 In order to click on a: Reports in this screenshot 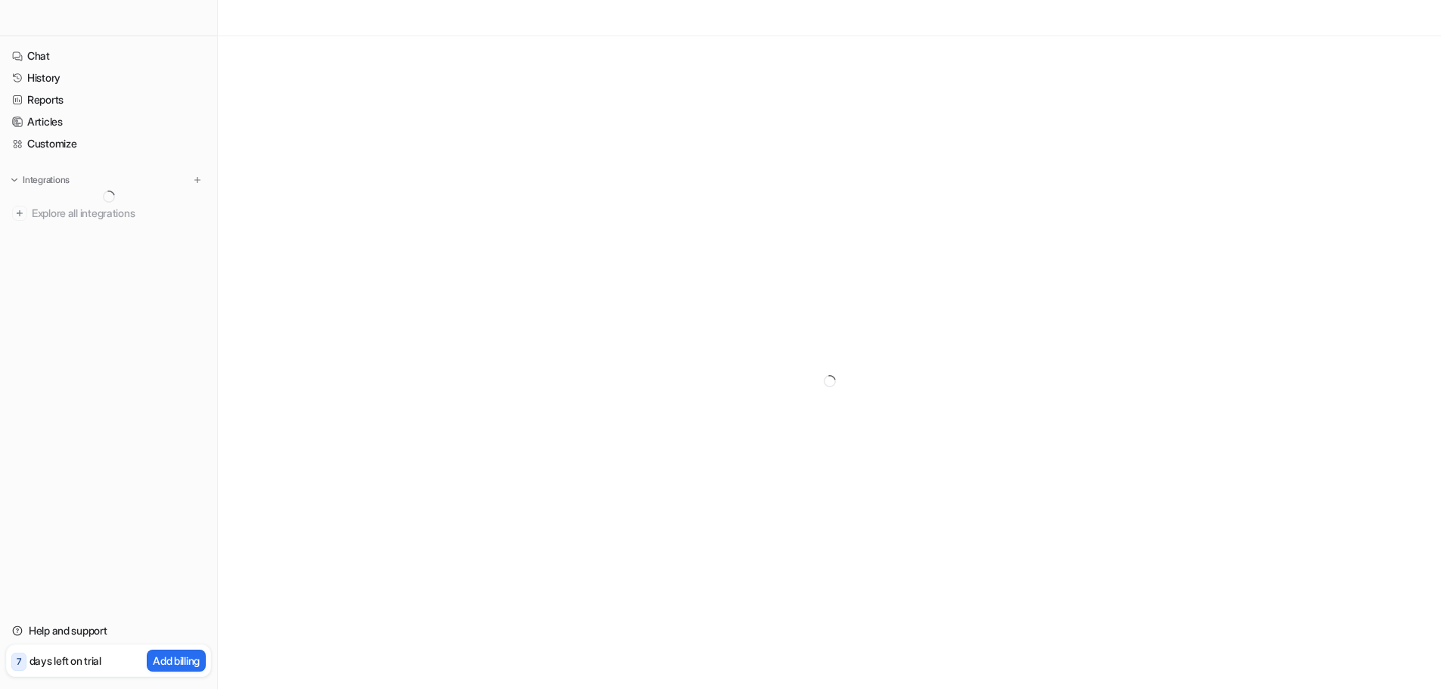, I will do `click(108, 100)`.